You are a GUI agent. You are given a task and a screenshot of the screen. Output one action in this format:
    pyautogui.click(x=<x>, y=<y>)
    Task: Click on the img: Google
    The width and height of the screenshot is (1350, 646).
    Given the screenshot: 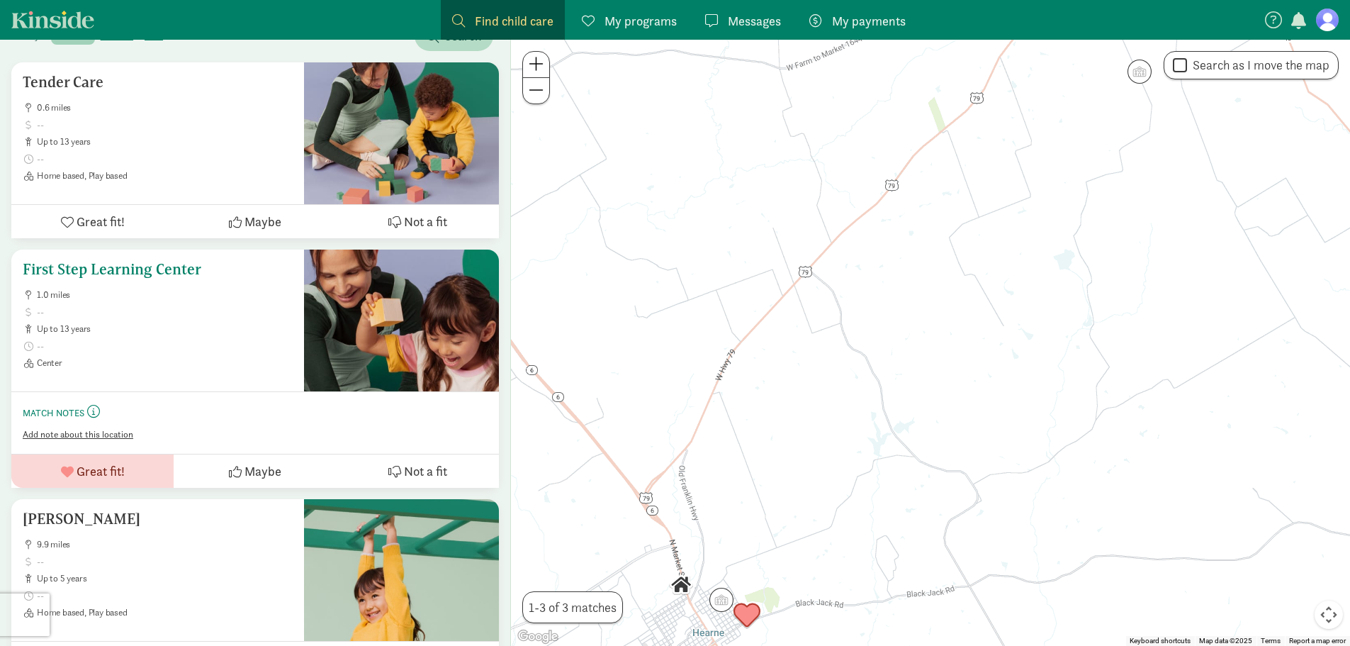 What is the action you would take?
    pyautogui.click(x=538, y=637)
    